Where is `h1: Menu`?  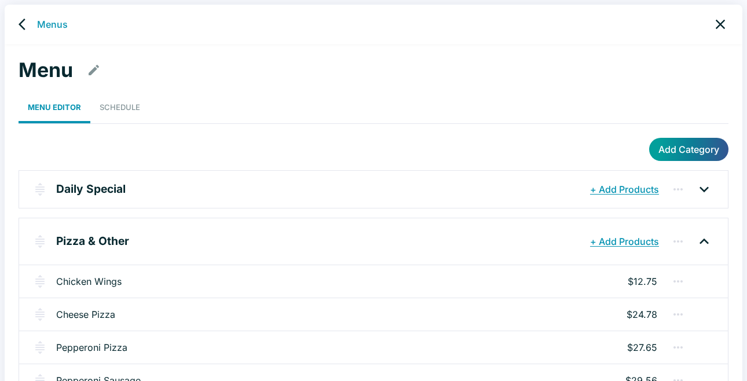 h1: Menu is located at coordinates (46, 70).